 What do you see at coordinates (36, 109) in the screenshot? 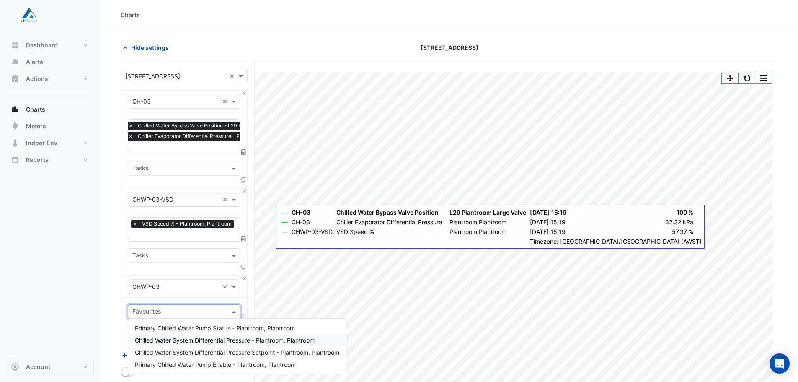
I see `span: Charts` at bounding box center [36, 109].